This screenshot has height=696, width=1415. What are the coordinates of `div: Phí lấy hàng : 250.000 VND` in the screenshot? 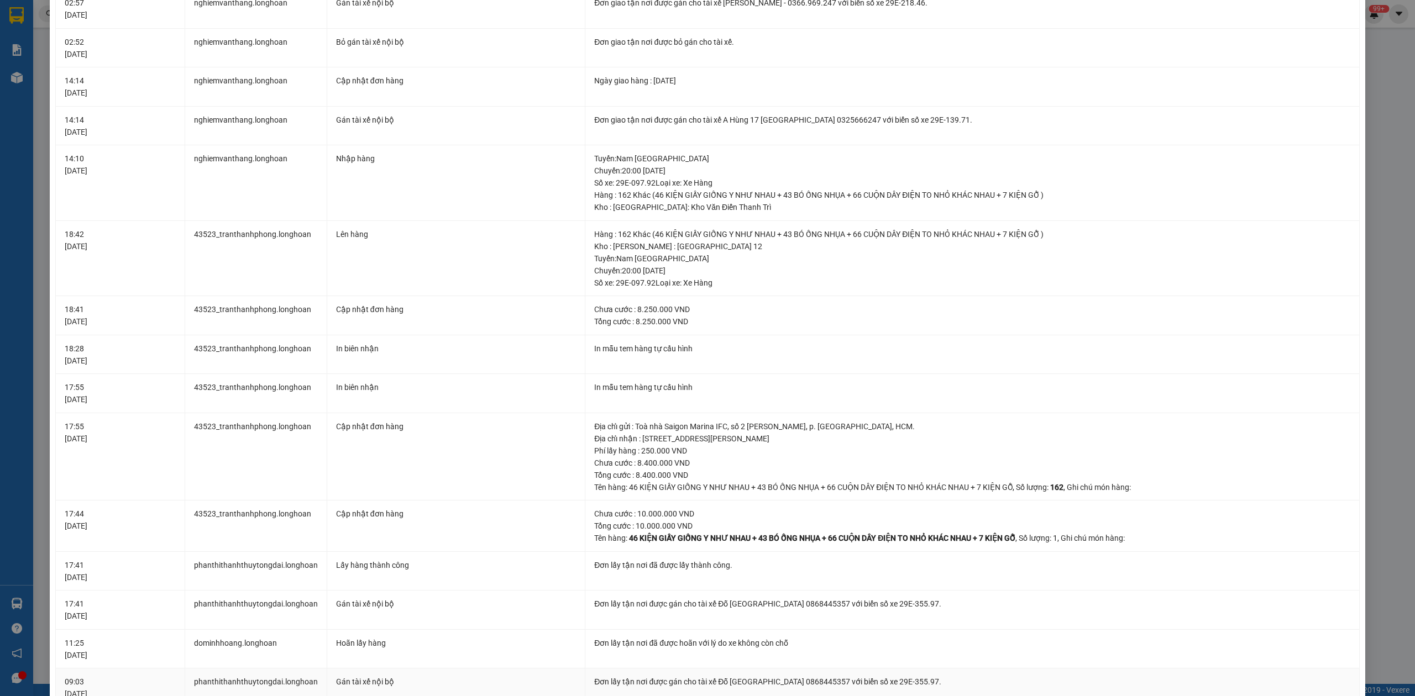 It's located at (972, 451).